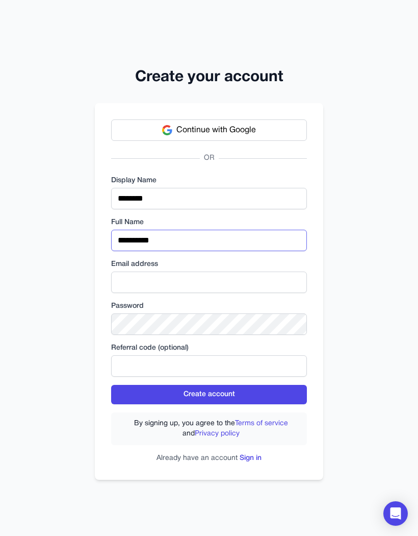  I want to click on img: Google, so click(167, 130).